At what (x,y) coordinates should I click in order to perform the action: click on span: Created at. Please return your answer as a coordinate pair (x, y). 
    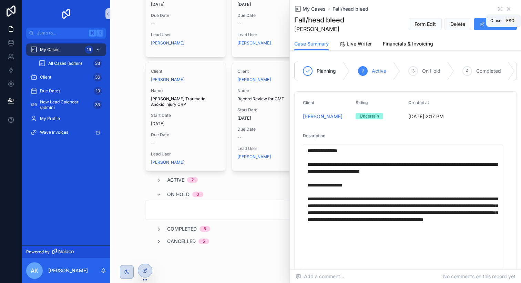
    Looking at the image, I should click on (418, 102).